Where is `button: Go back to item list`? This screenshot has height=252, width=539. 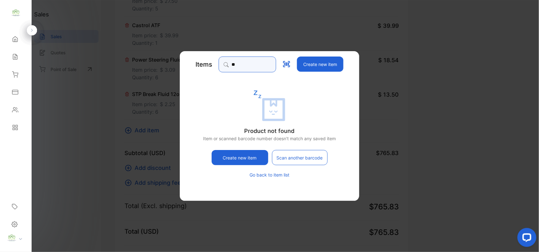
button: Go back to item list is located at coordinates (269, 175).